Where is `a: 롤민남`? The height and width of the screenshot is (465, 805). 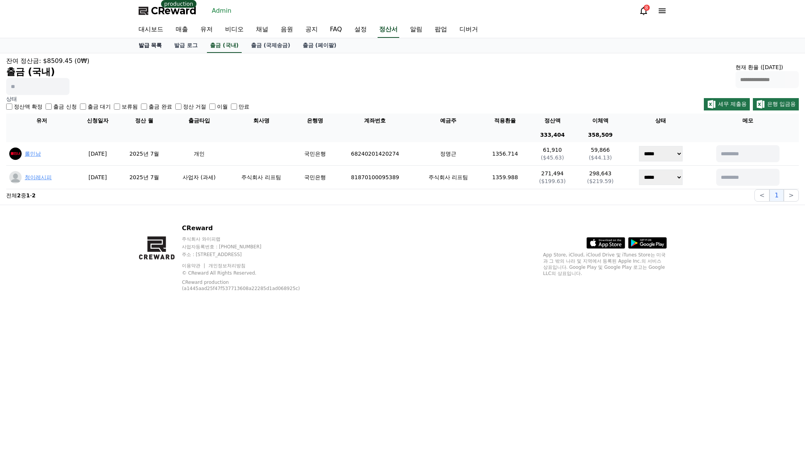 a: 롤민남 is located at coordinates (33, 154).